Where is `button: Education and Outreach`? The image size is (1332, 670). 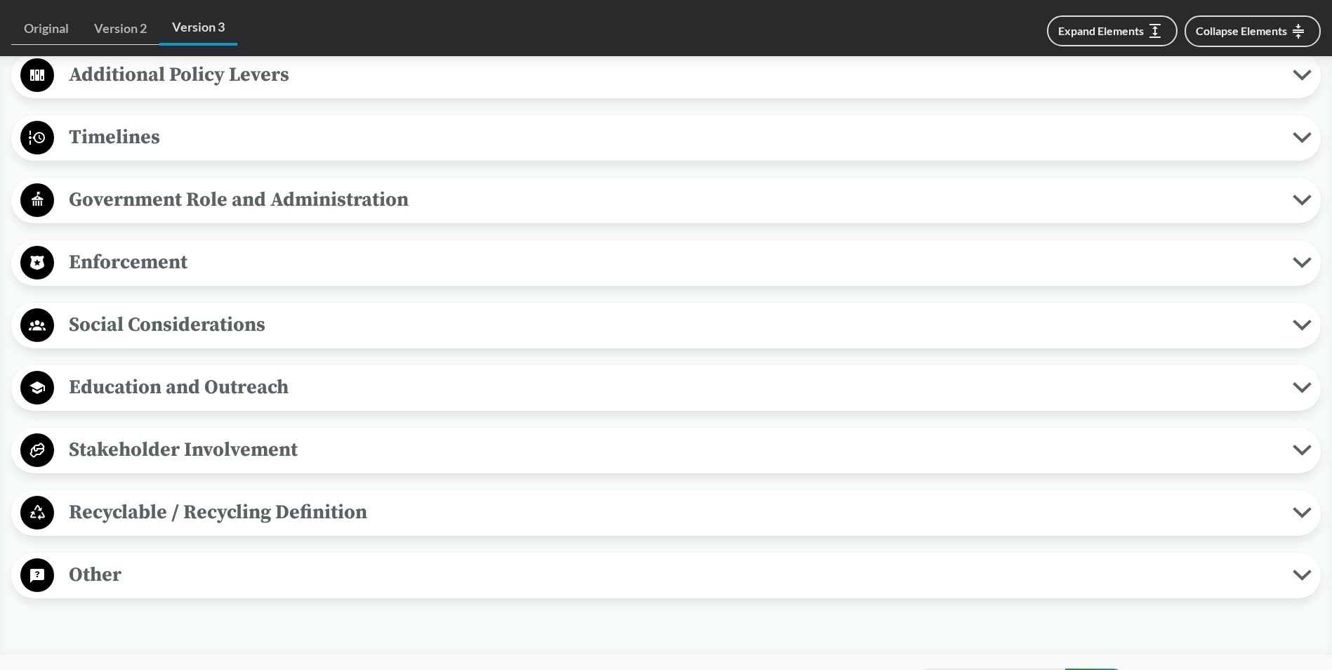
button: Education and Outreach is located at coordinates (665, 387).